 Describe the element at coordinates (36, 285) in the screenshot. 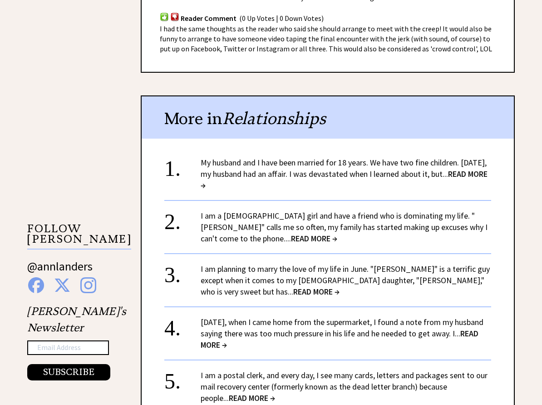

I see `img: facebook%20blue.png` at that location.